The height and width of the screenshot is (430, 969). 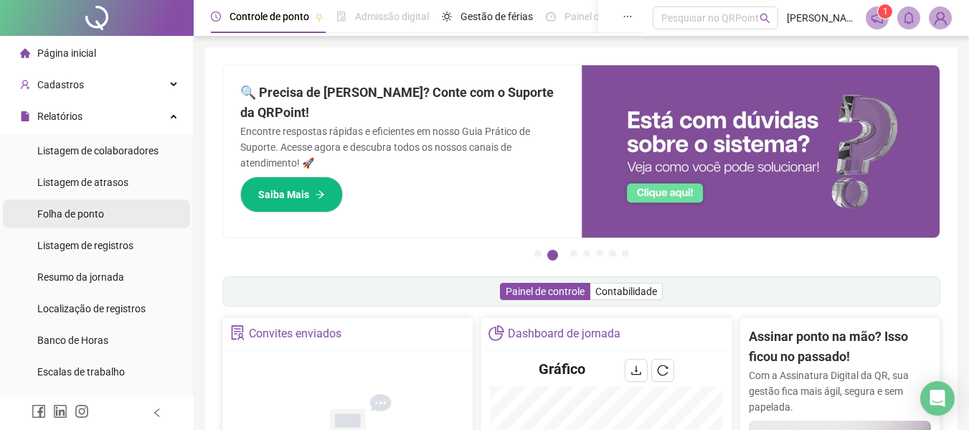 I want to click on span: home, so click(x=25, y=53).